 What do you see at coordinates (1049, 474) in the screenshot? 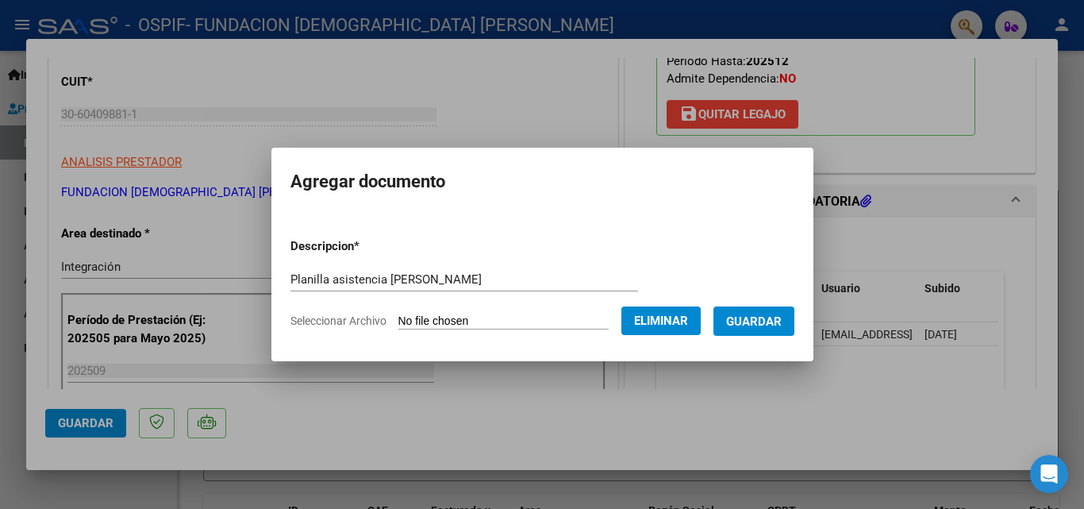
I see `div: Open Intercom Messenger` at bounding box center [1049, 474].